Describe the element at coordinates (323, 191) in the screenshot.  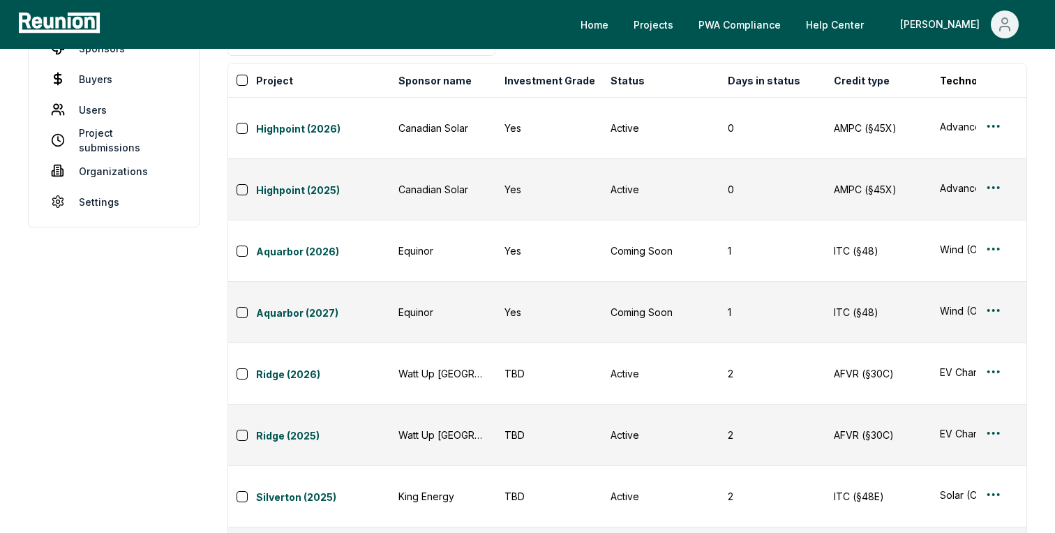
I see `a: Highpoint (2025)` at that location.